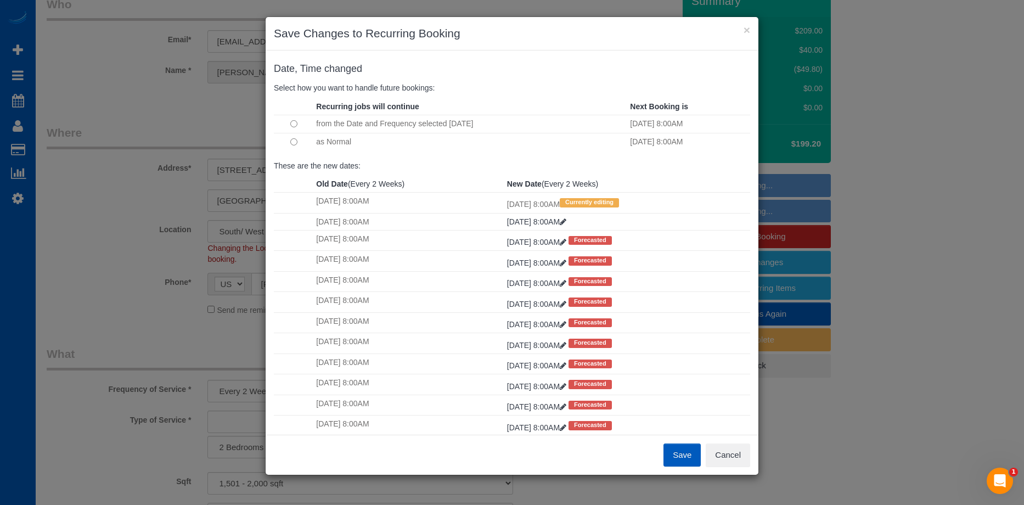  Describe the element at coordinates (524, 184) in the screenshot. I see `strong: New Date` at that location.